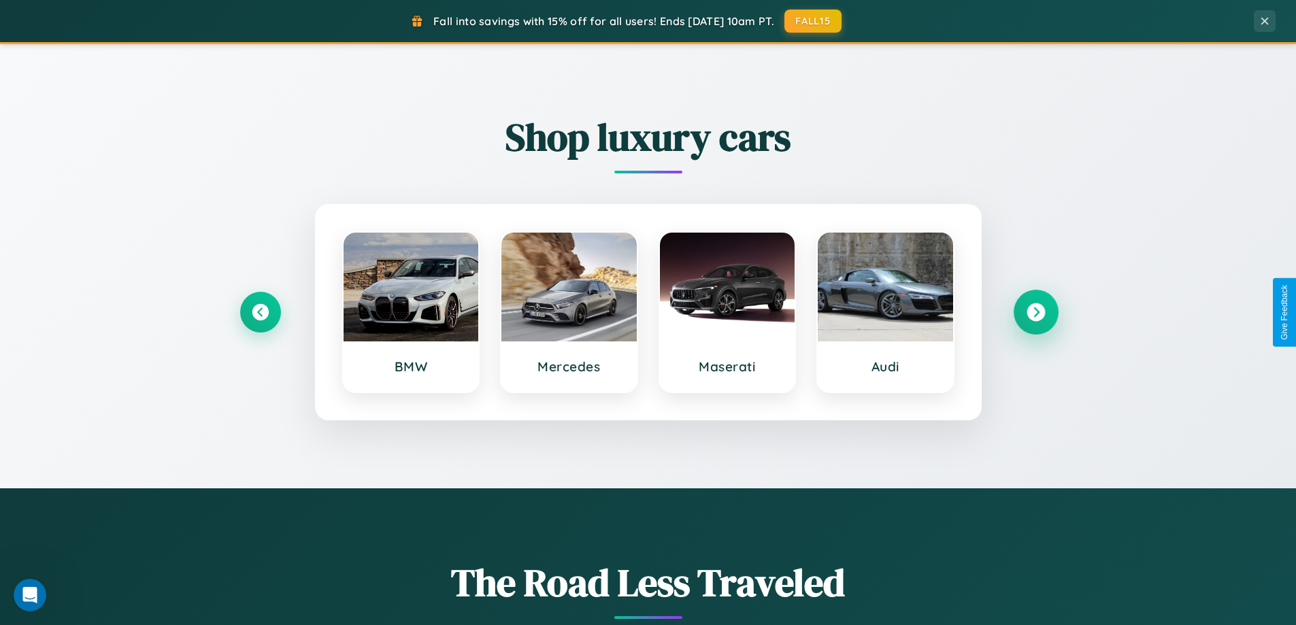  Describe the element at coordinates (648, 137) in the screenshot. I see `h2: Shop luxury cars` at that location.